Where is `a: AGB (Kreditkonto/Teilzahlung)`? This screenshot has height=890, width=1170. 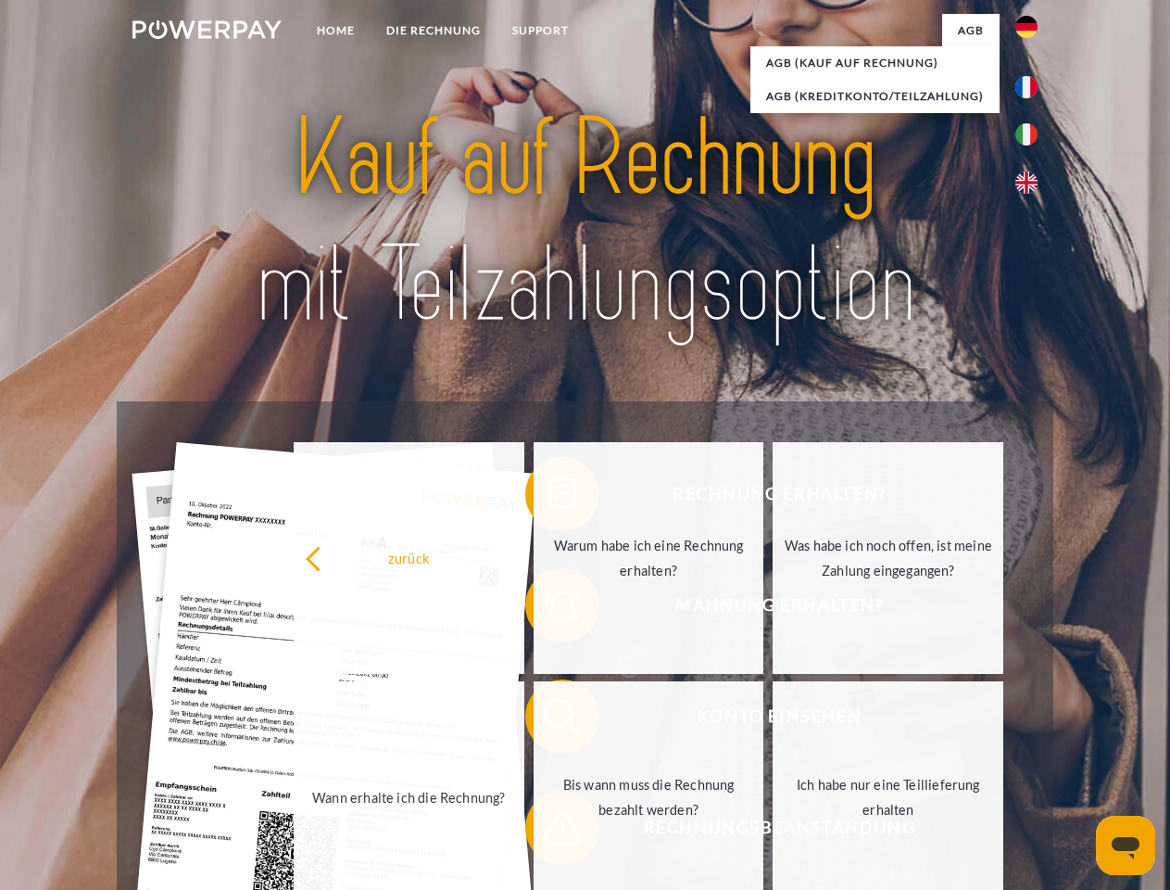
a: AGB (Kreditkonto/Teilzahlung) is located at coordinates (875, 96).